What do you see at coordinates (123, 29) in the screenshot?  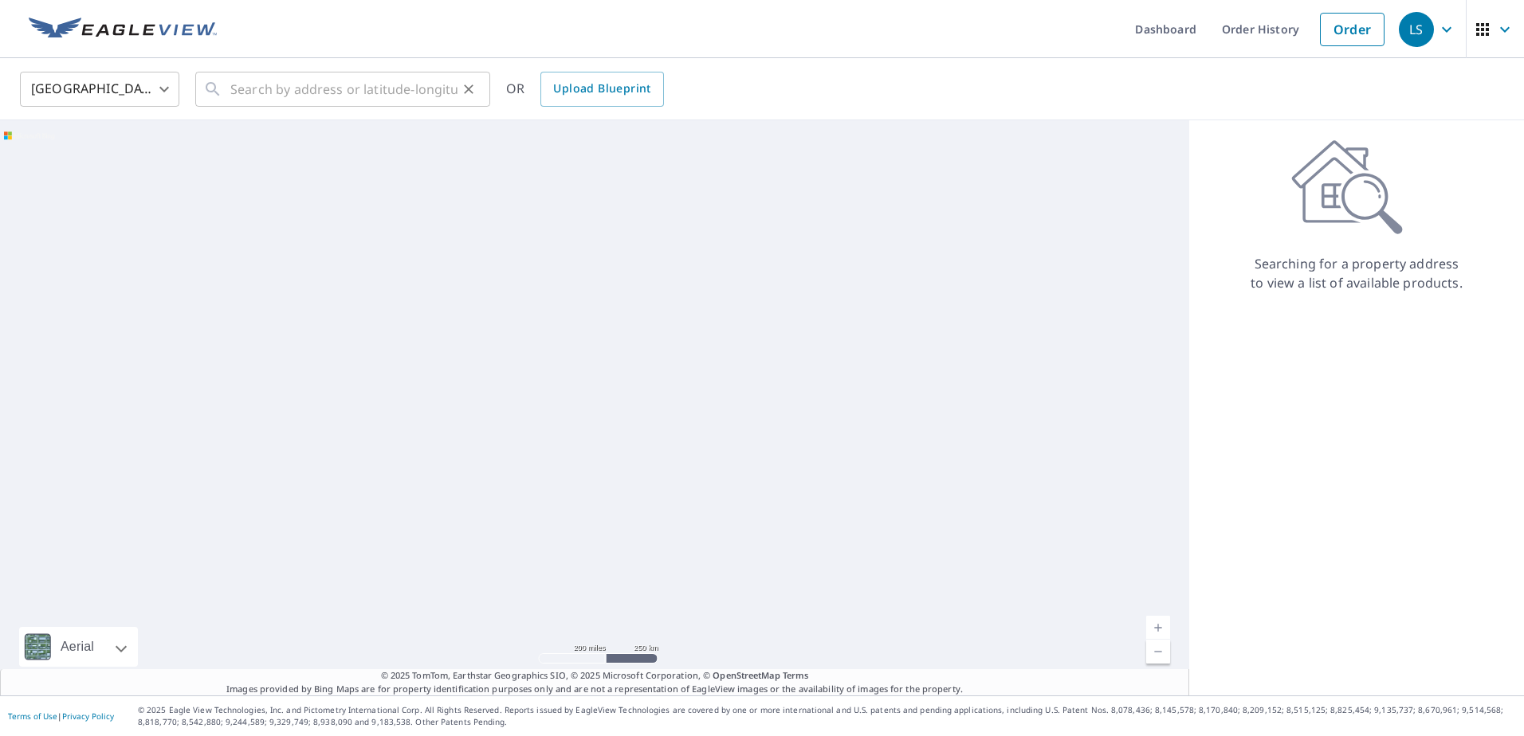 I see `img: EV Logo` at bounding box center [123, 29].